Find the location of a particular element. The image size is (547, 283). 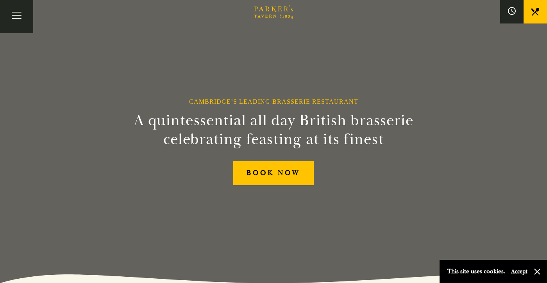

h2: A quintessential all day British brasserie celebrating feasting at its finest is located at coordinates (274, 130).